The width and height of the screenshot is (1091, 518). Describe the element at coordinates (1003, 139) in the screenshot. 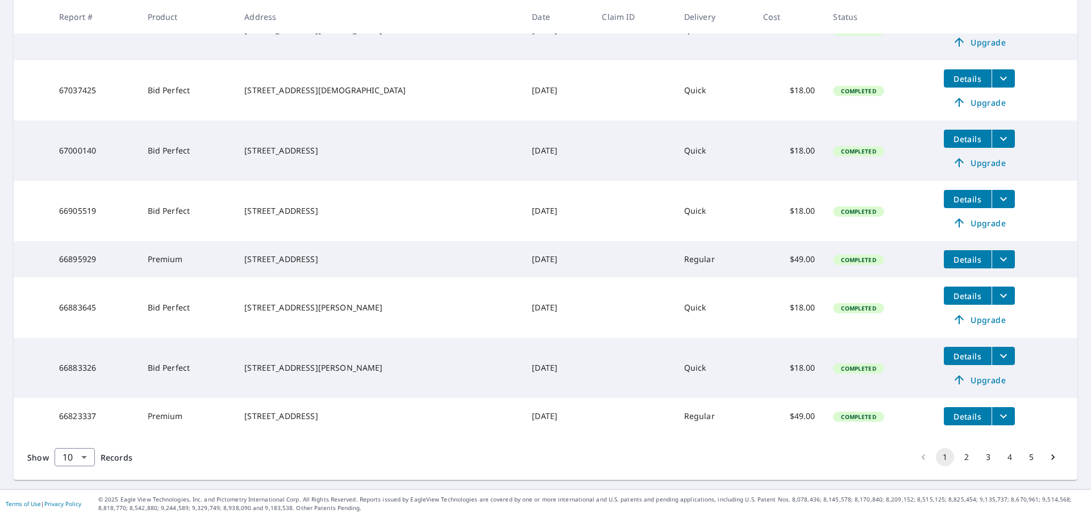

I see `button: filesDropdownBtn-67000140` at that location.